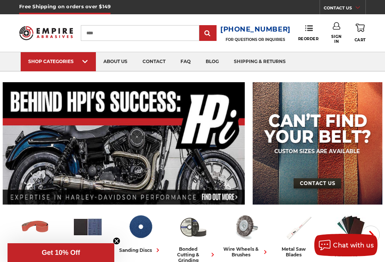 The height and width of the screenshot is (262, 385). I want to click on a: non-woven abrasives, so click(351, 234).